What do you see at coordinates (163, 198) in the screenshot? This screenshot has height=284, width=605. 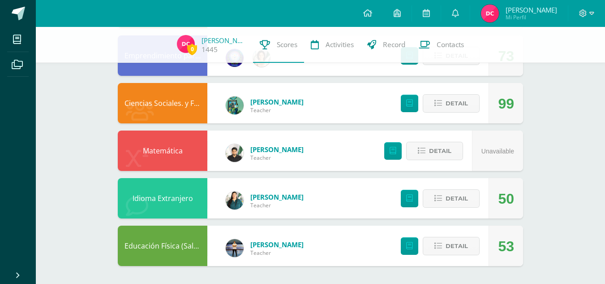 I see `div: Idioma Extranjero` at bounding box center [163, 198].